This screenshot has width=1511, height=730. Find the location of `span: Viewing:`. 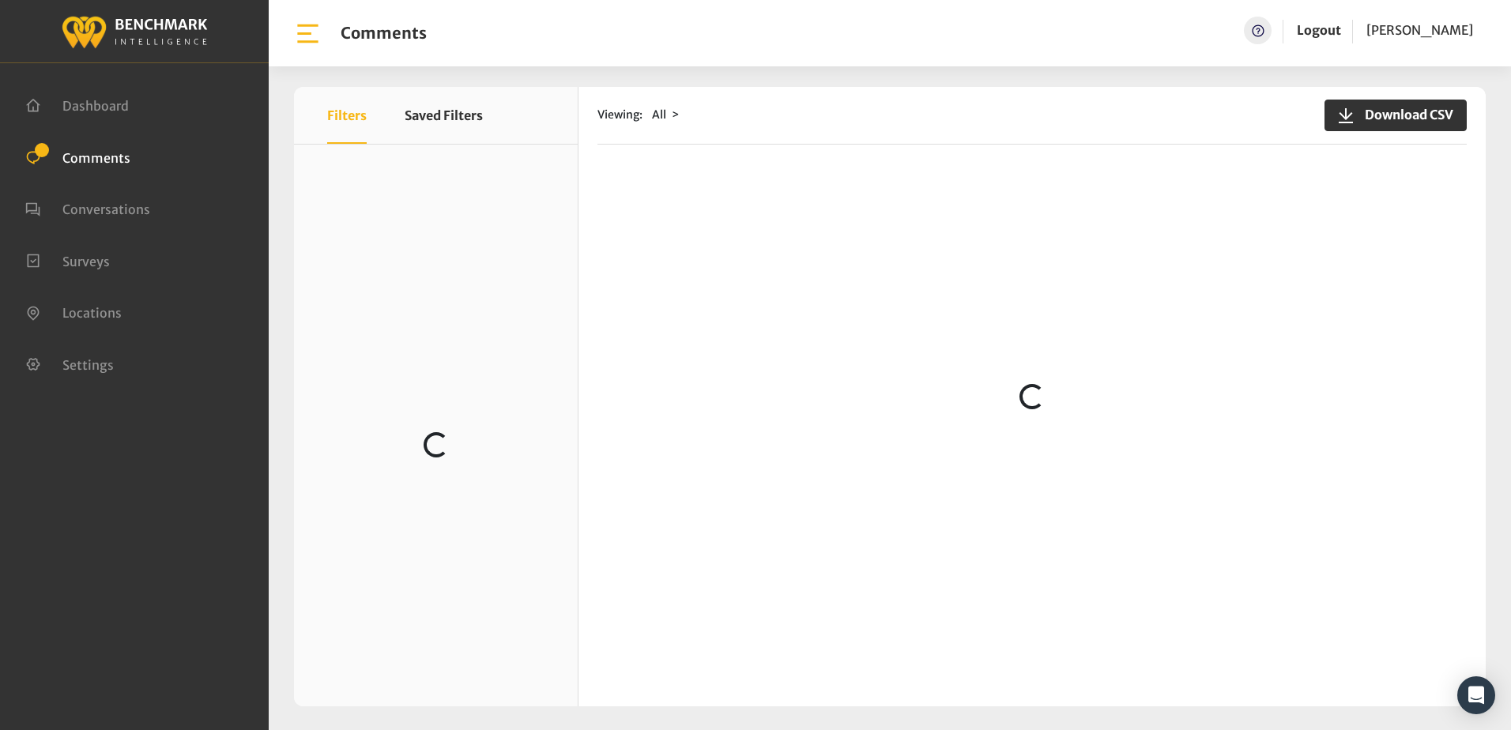

span: Viewing: is located at coordinates (620, 115).